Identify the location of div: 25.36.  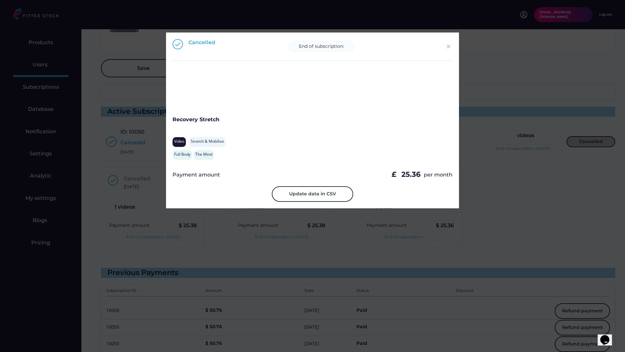
(411, 175).